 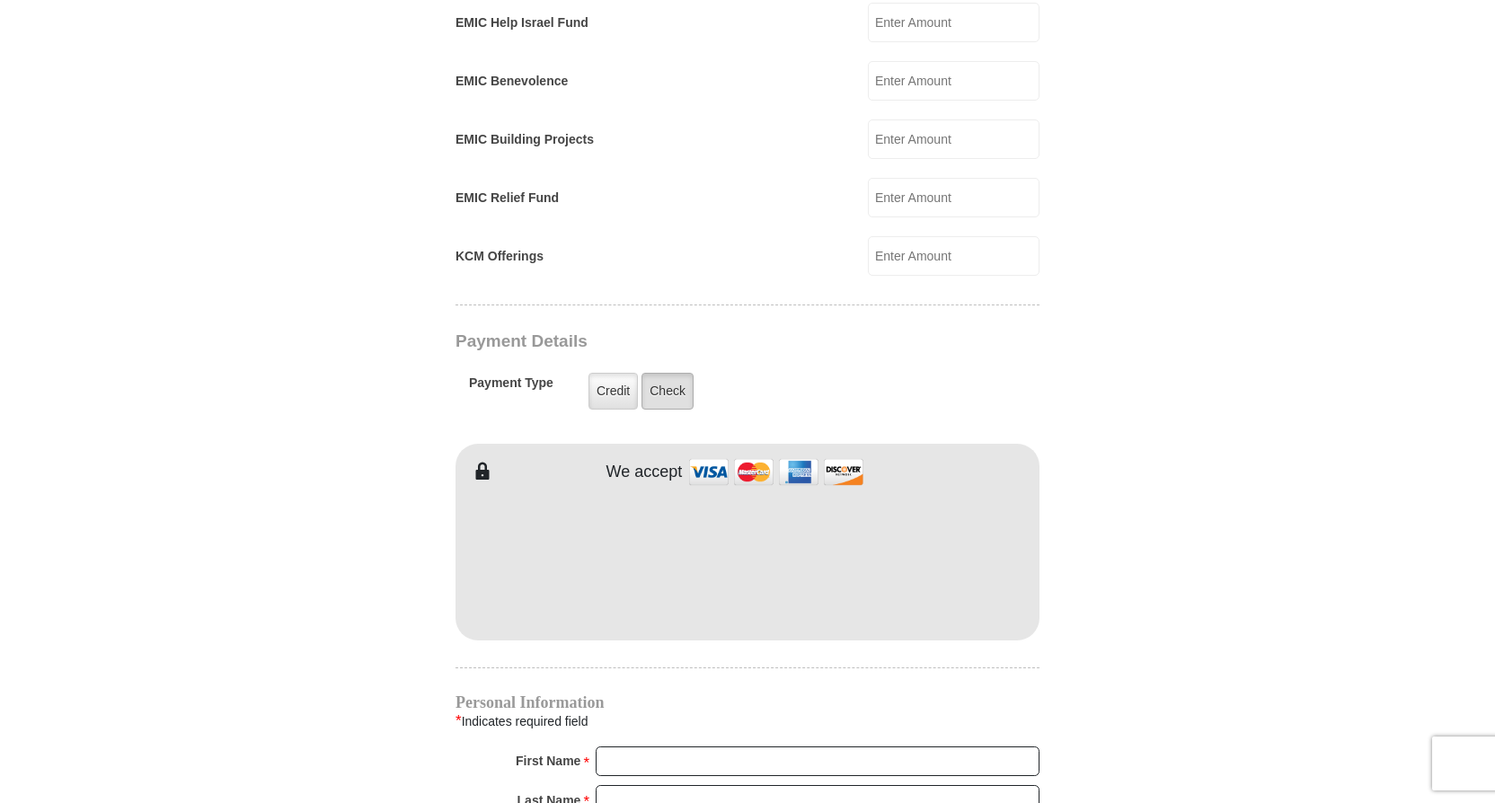 What do you see at coordinates (667, 391) in the screenshot?
I see `label: Check` at bounding box center [667, 391].